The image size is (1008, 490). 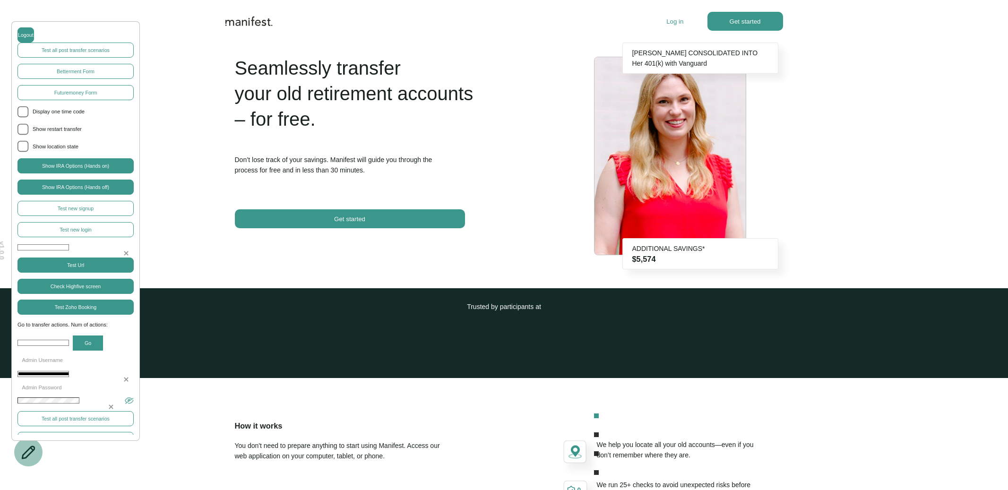 What do you see at coordinates (675, 21) in the screenshot?
I see `button: Log in` at bounding box center [675, 21].